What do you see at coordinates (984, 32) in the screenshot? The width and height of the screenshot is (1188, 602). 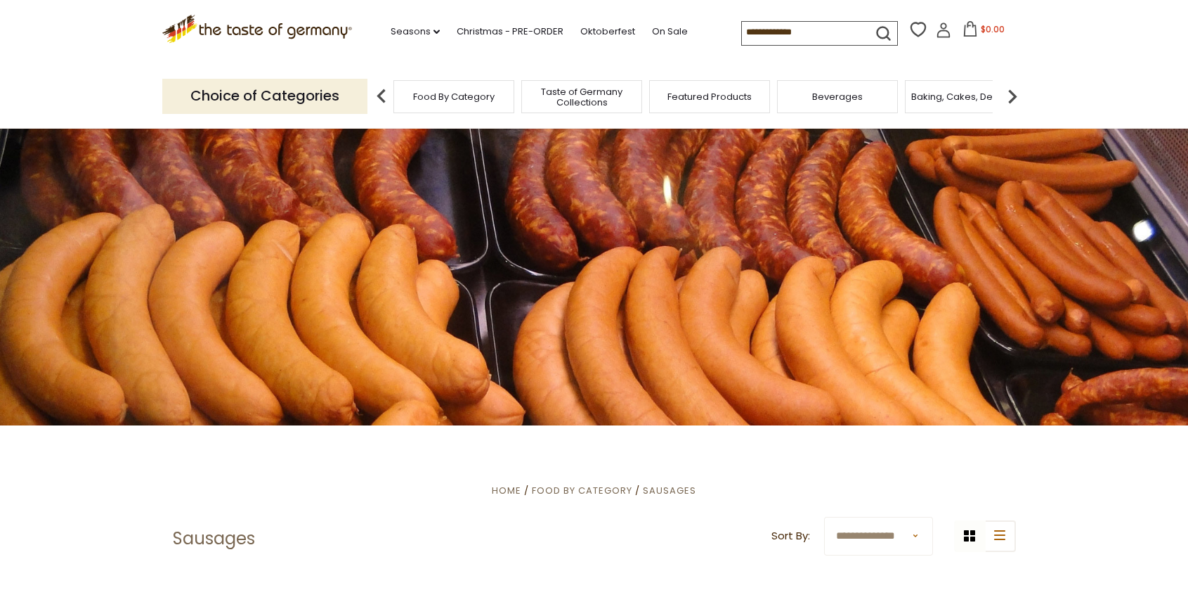 I see `button: $0.00` at bounding box center [984, 32].